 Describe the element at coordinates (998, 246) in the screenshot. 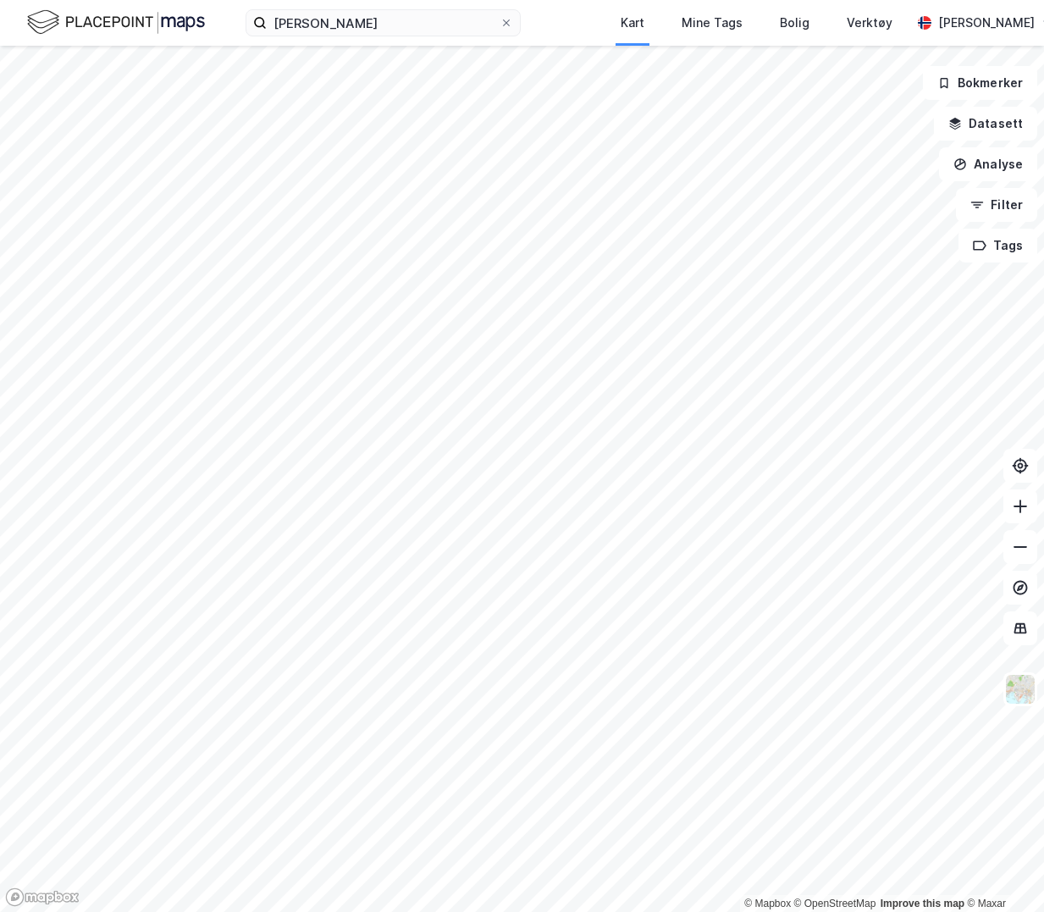

I see `button: Tags` at that location.